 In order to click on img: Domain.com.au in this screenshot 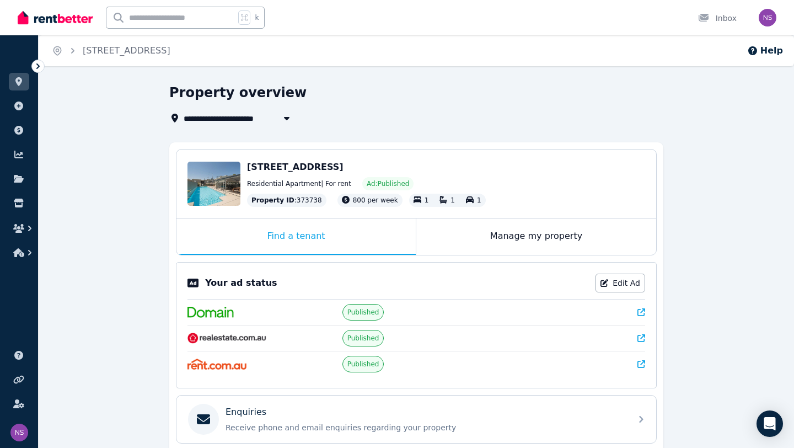, I will do `click(211, 312)`.